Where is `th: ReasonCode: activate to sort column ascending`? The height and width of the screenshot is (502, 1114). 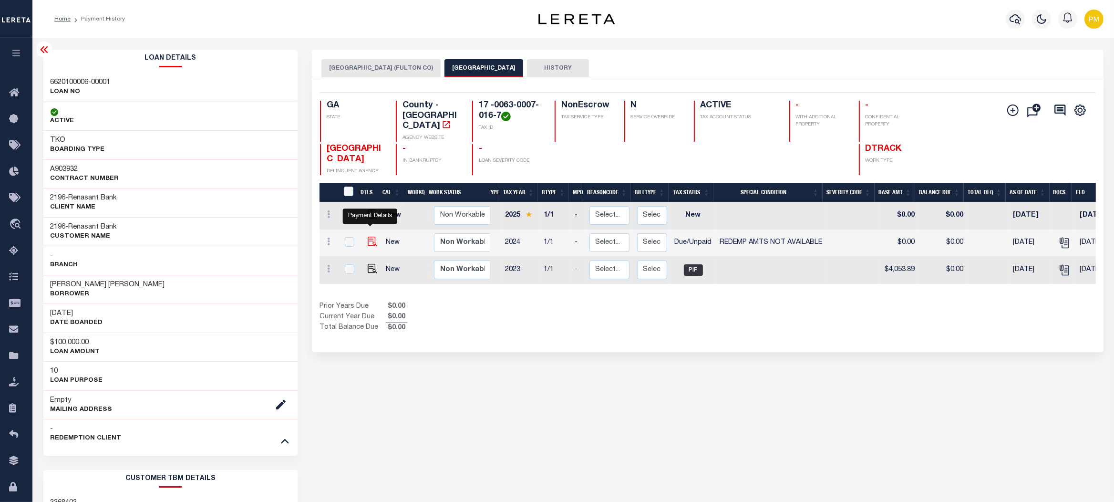
th: ReasonCode: activate to sort column ascending is located at coordinates (607, 192).